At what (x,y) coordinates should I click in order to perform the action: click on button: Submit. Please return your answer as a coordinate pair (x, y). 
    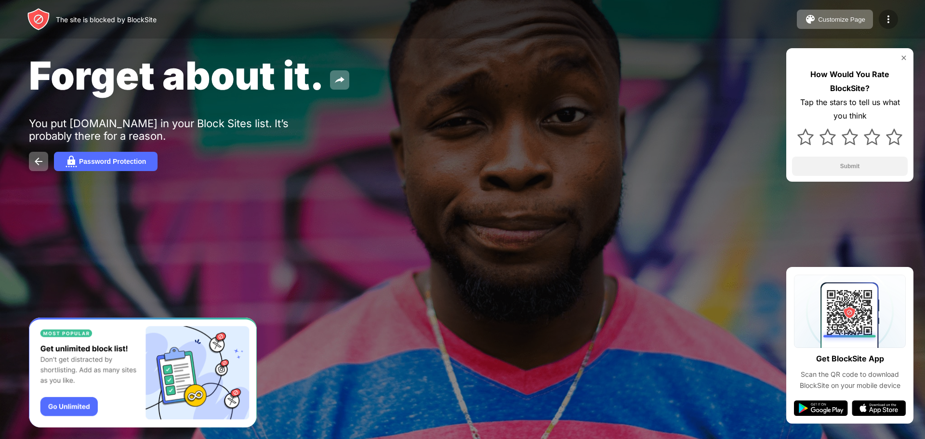
    Looking at the image, I should click on (850, 166).